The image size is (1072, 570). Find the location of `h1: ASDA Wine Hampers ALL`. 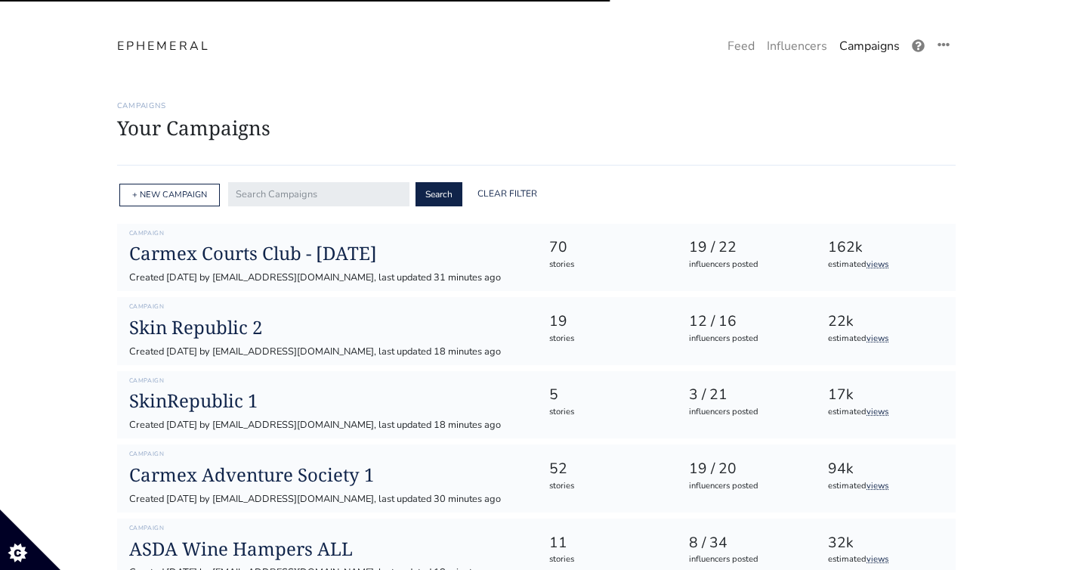

h1: ASDA Wine Hampers ALL is located at coordinates (327, 548).